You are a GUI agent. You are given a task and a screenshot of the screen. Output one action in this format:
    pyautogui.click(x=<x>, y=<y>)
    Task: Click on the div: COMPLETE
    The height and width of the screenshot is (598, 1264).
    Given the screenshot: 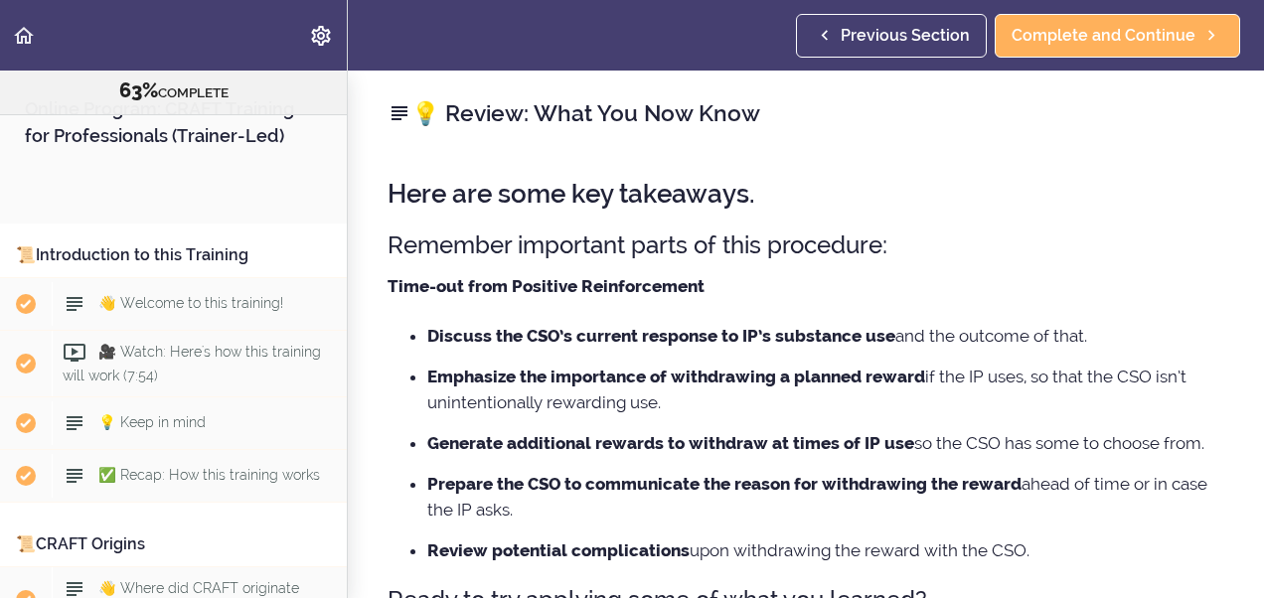 What is the action you would take?
    pyautogui.click(x=173, y=91)
    